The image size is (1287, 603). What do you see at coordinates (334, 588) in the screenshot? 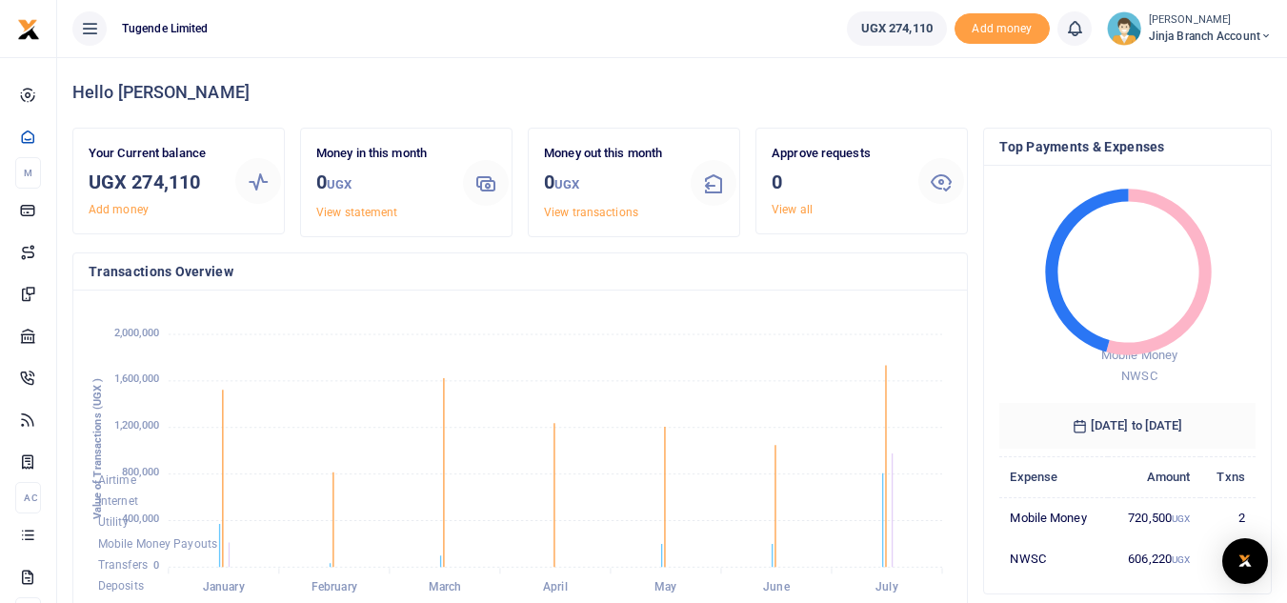
I see `tspan: February` at bounding box center [334, 588].